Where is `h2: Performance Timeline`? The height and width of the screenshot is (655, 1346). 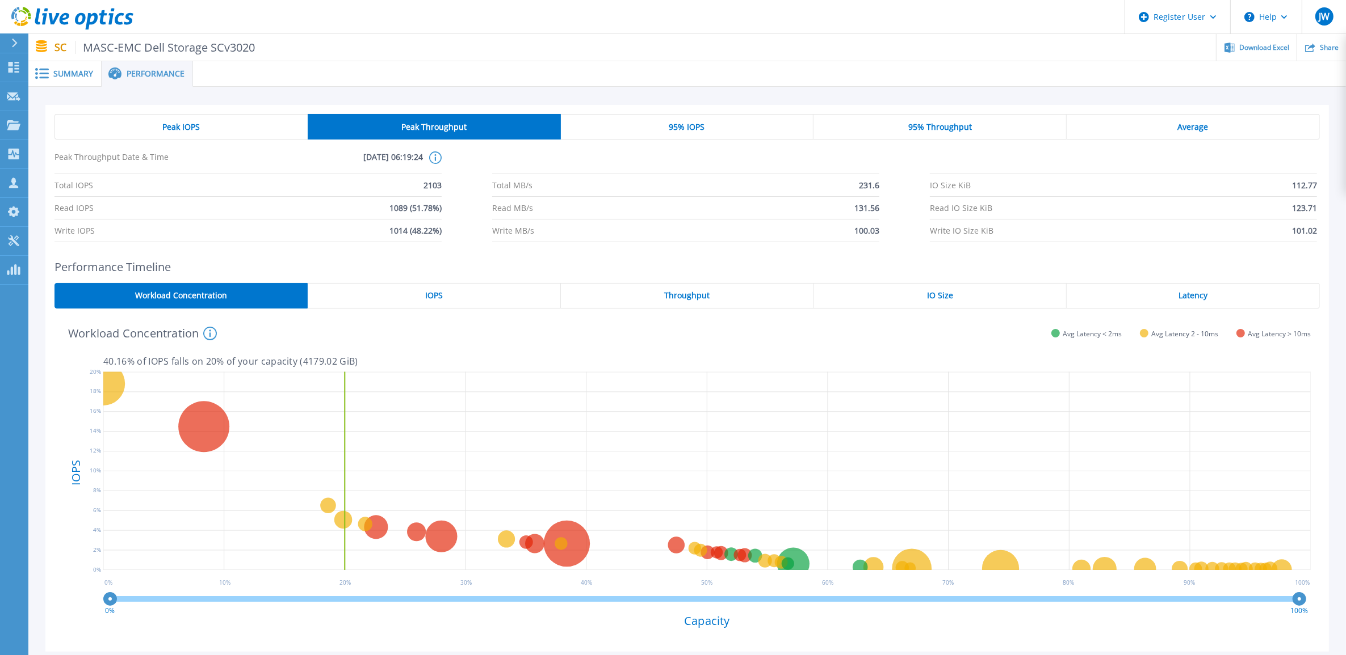
h2: Performance Timeline is located at coordinates (687, 267).